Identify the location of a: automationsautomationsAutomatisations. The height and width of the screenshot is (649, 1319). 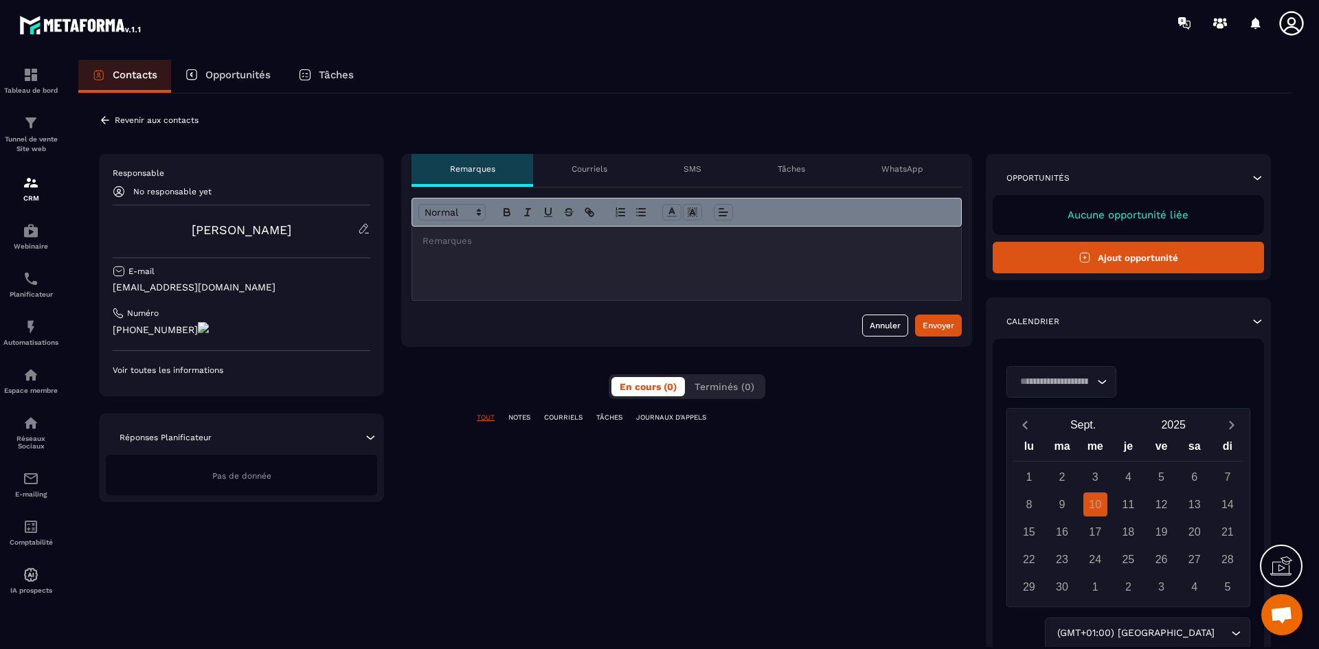
(31, 333).